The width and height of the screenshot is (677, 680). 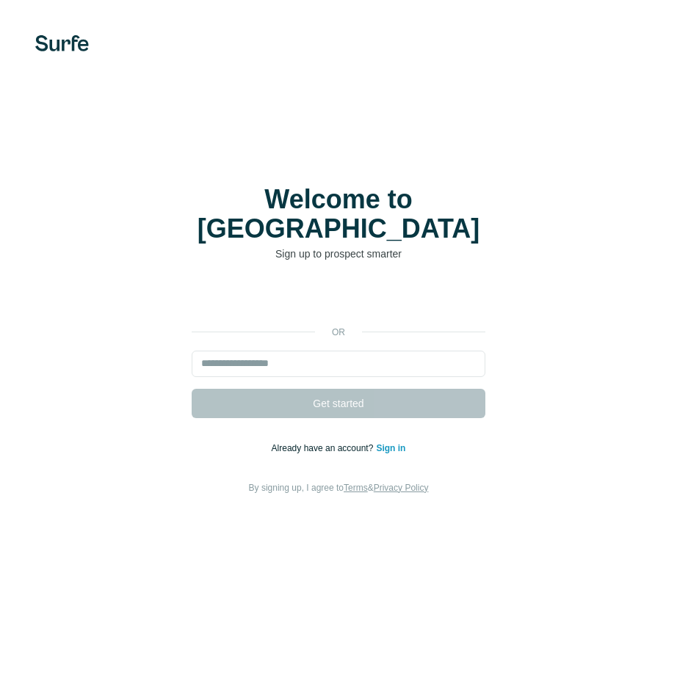 I want to click on a: Sign in, so click(x=390, y=448).